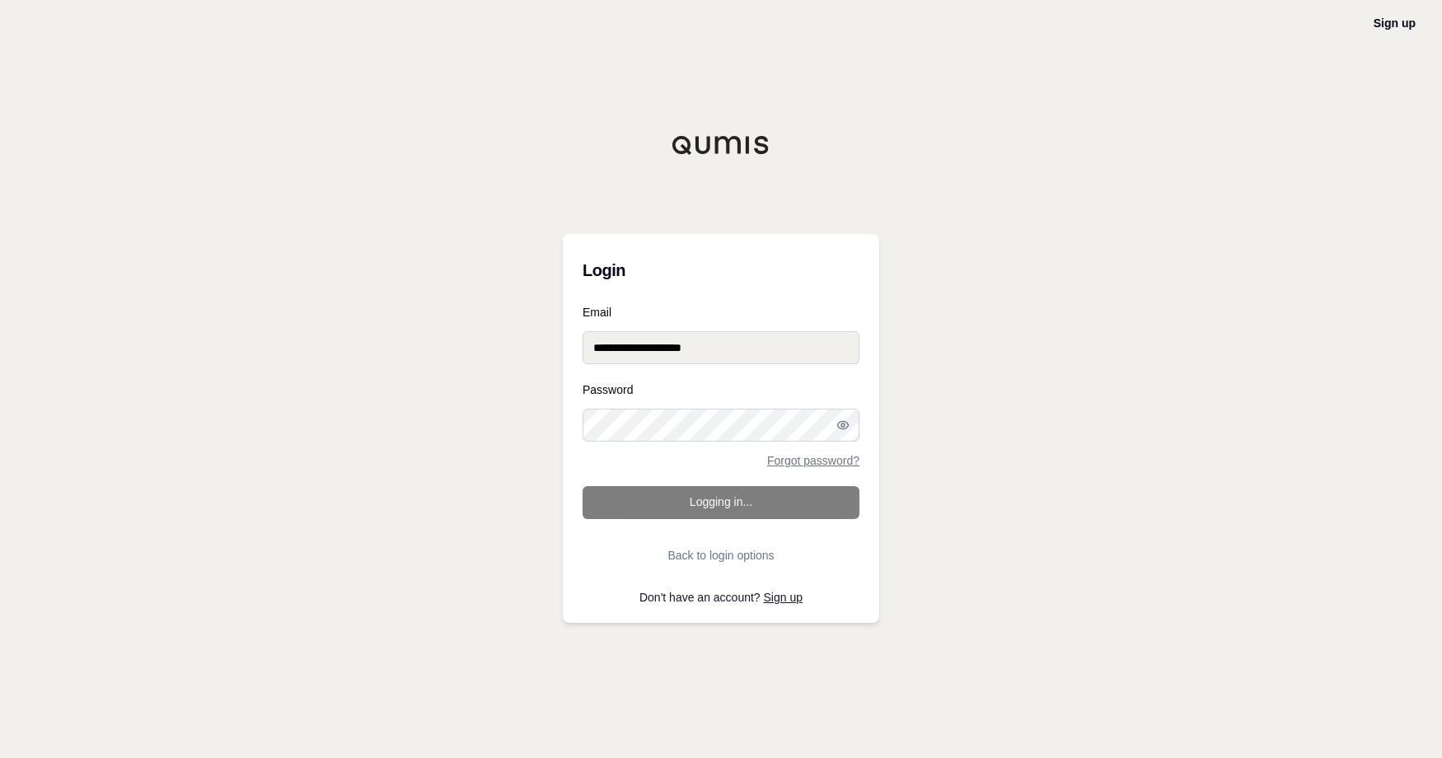 The height and width of the screenshot is (758, 1442). What do you see at coordinates (721, 145) in the screenshot?
I see `img: Qumis` at bounding box center [721, 145].